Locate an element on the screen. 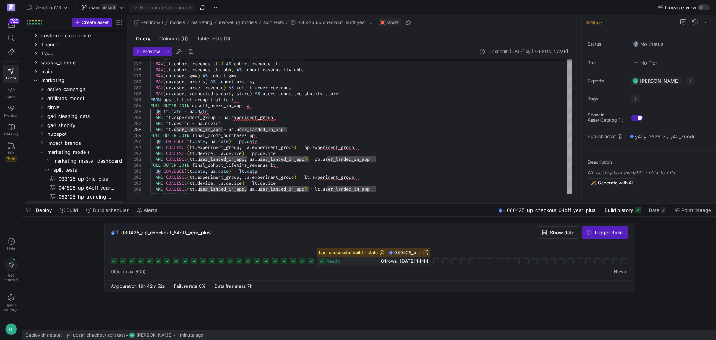 Image resolution: width=716 pixels, height=340 pixels. span: upsell_test_group_traffic is located at coordinates (196, 100).